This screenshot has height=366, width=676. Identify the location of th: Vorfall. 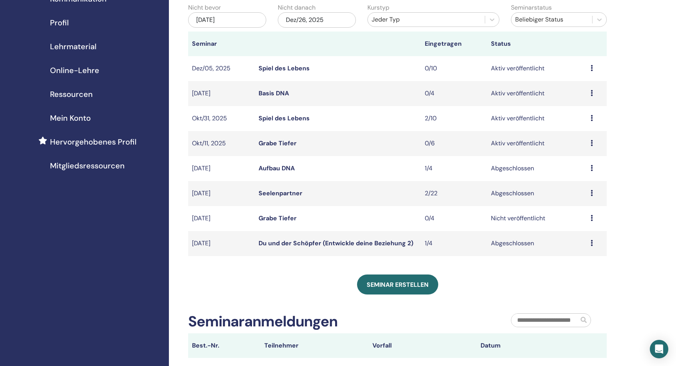
(423, 346).